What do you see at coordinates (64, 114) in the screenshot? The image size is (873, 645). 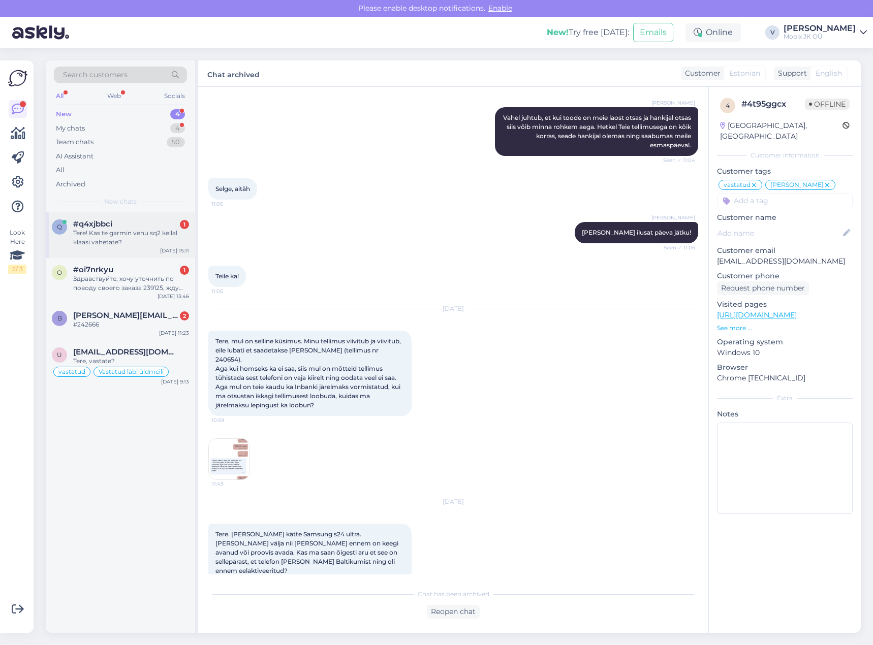 I see `div: New` at bounding box center [64, 114].